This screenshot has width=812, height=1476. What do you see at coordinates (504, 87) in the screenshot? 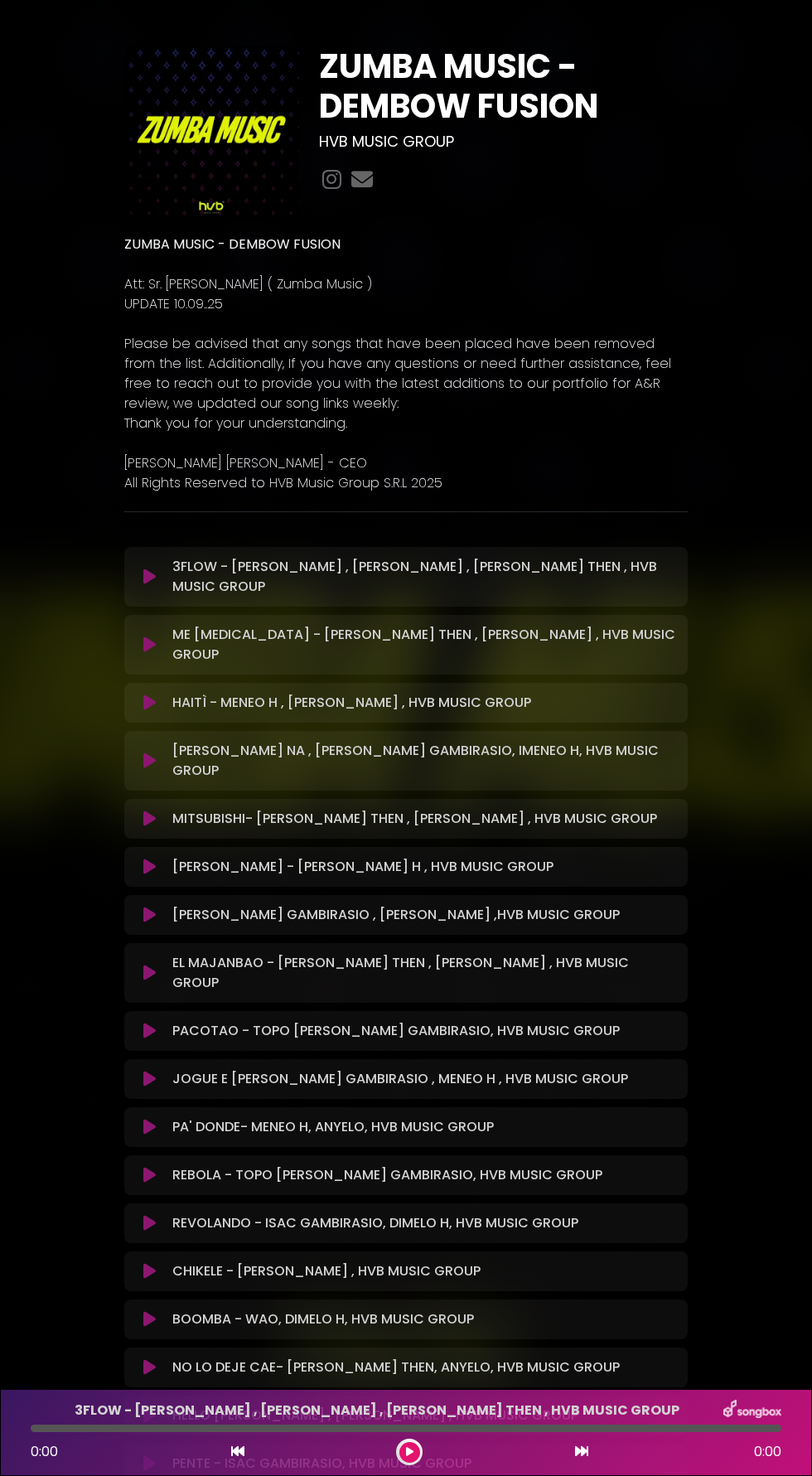
I see `h1: ZUMBA MUSIC - DEMBOW FUSION` at bounding box center [504, 87].